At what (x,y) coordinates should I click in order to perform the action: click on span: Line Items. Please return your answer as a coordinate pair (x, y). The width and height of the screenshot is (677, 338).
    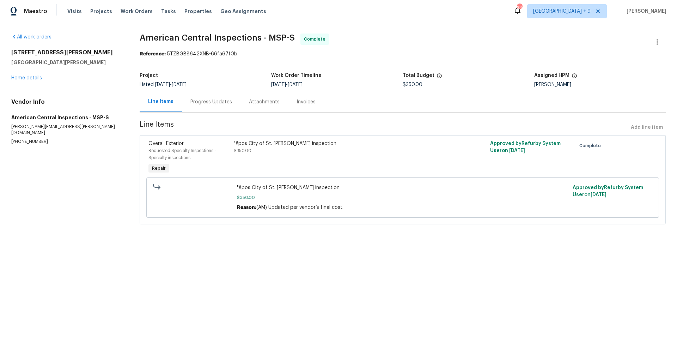
    Looking at the image, I should click on (384, 127).